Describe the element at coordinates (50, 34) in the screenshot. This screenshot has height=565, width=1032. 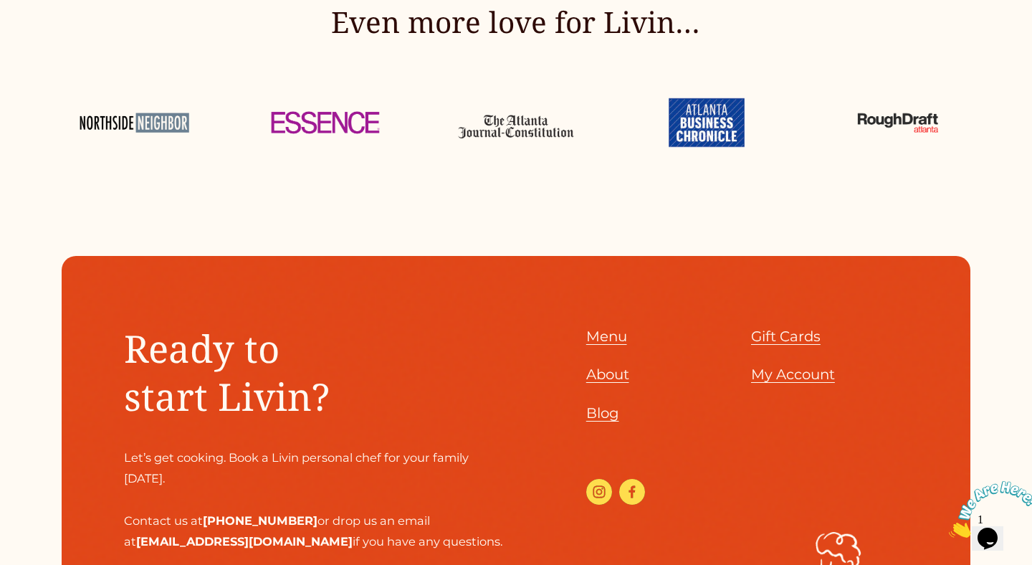
I see `img: Chat attention grabber` at that location.